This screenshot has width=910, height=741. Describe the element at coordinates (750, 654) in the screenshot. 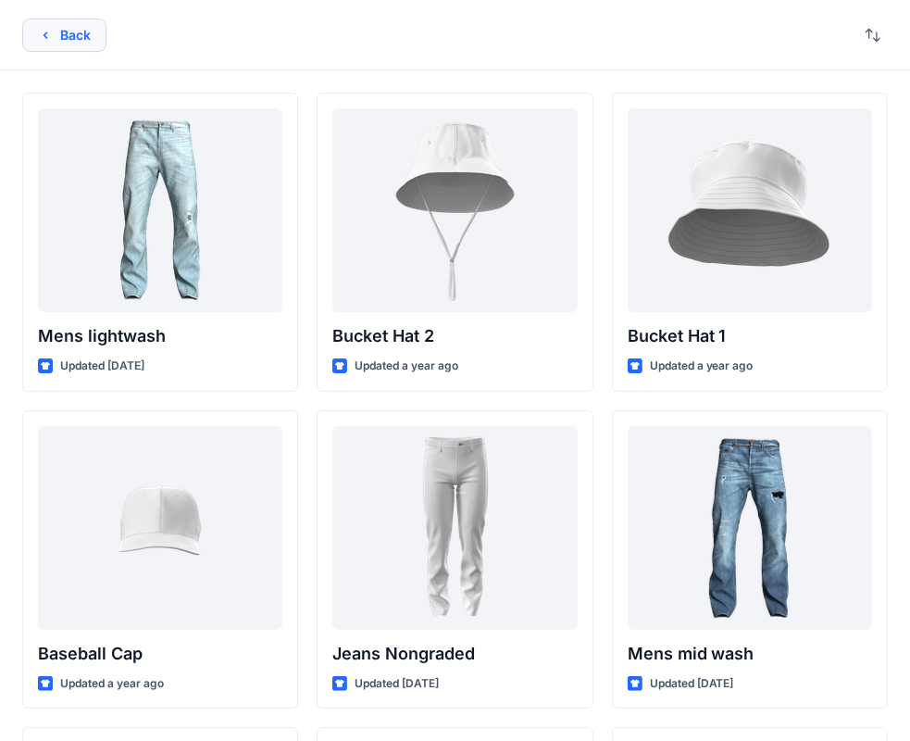

I see `p: Mens mid wash` at that location.